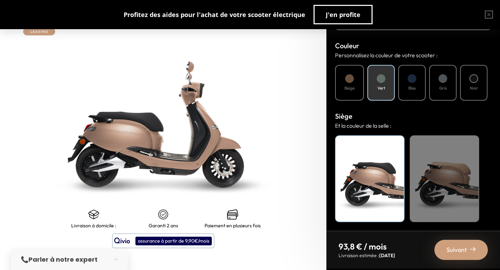 Image resolution: width=500 pixels, height=270 pixels. Describe the element at coordinates (94, 226) in the screenshot. I see `p: Livraison à domicile :` at that location.